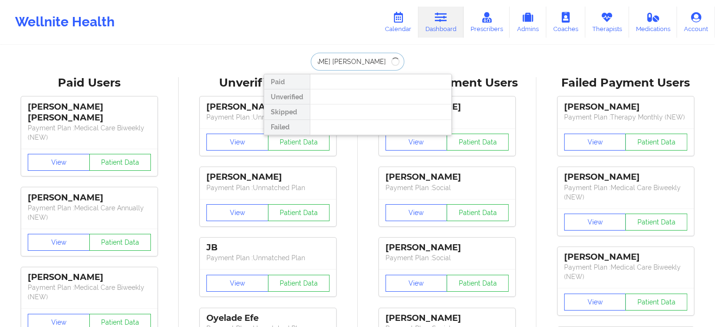  I want to click on a: Calendar, so click(398, 22).